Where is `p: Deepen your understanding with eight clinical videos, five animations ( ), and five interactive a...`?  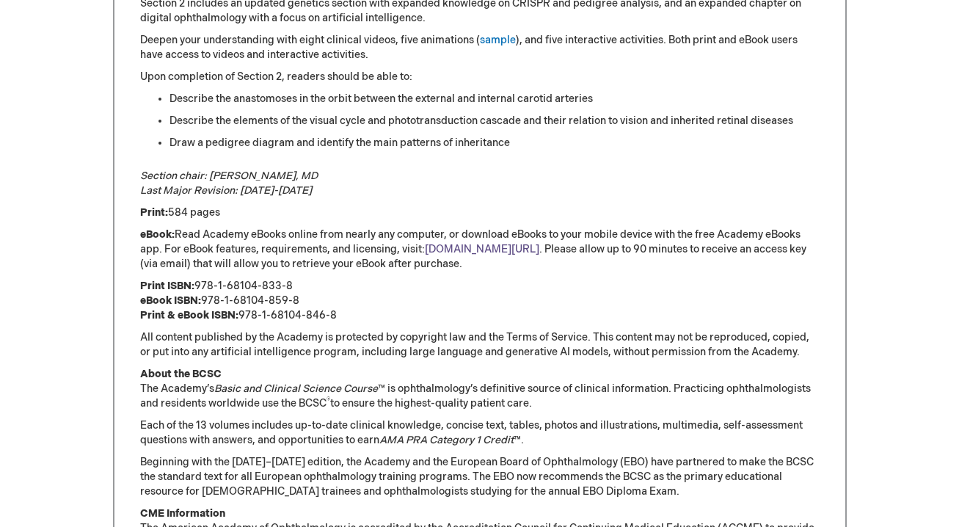 p: Deepen your understanding with eight clinical videos, five animations ( ), and five interactive a... is located at coordinates (480, 48).